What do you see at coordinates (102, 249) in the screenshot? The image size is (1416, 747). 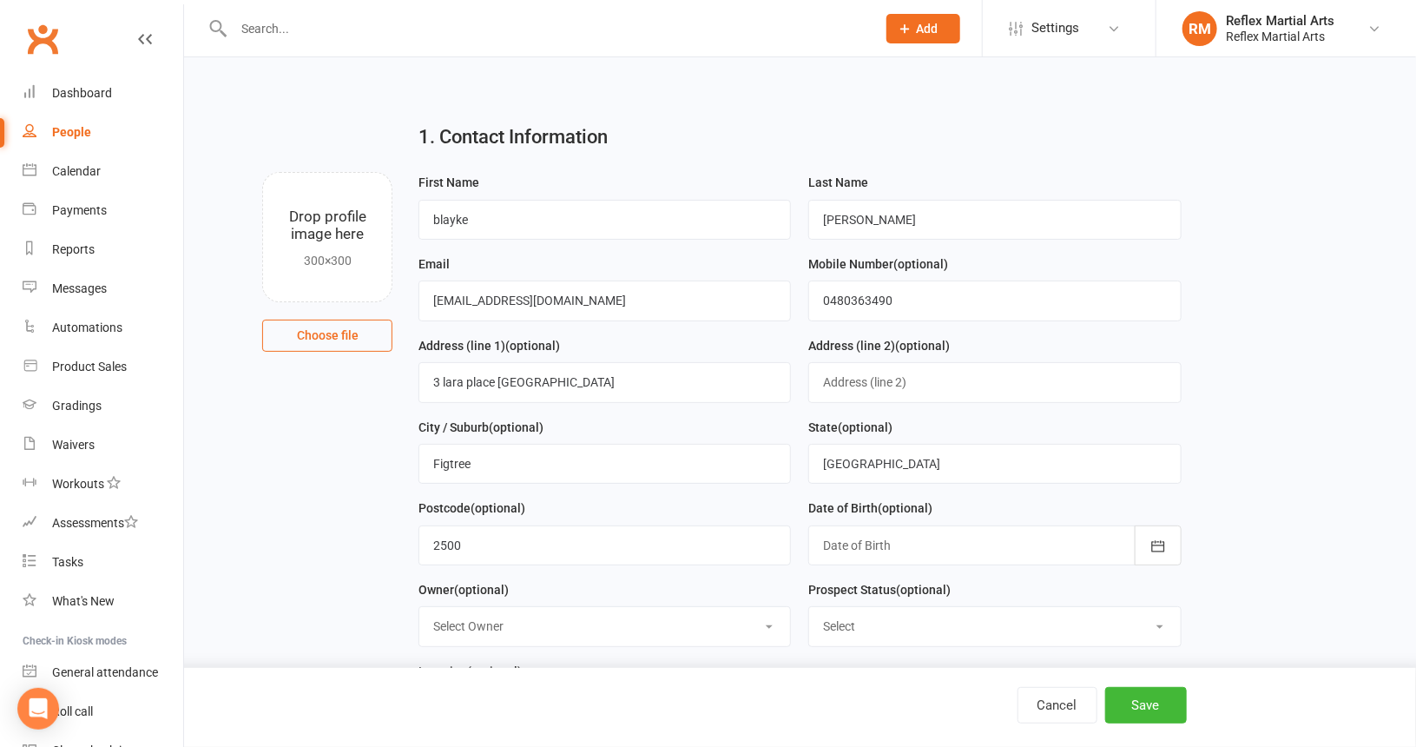 I see `a: Reports` at bounding box center [102, 249].